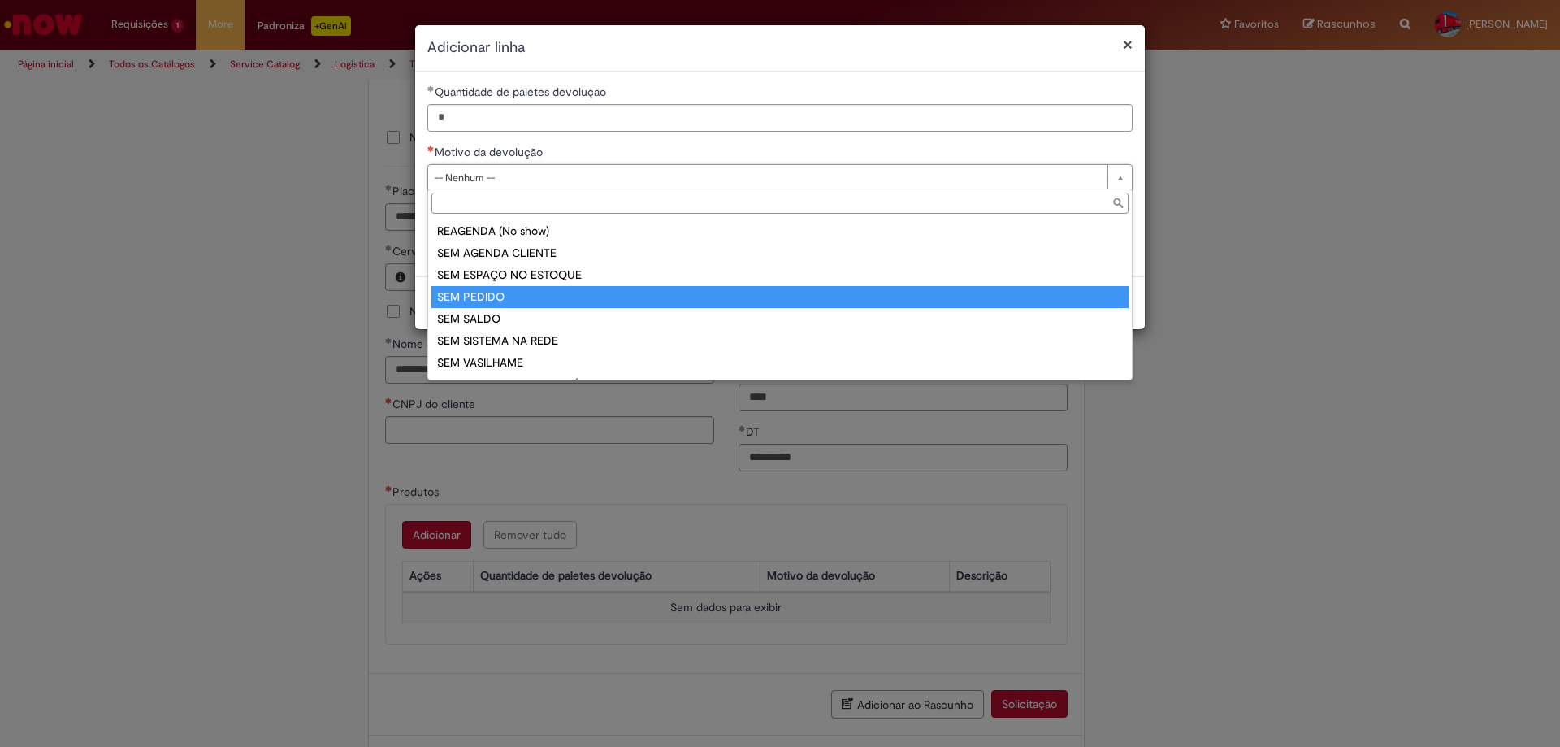 The height and width of the screenshot is (747, 1560). I want to click on div: SEM SALDO, so click(780, 318).